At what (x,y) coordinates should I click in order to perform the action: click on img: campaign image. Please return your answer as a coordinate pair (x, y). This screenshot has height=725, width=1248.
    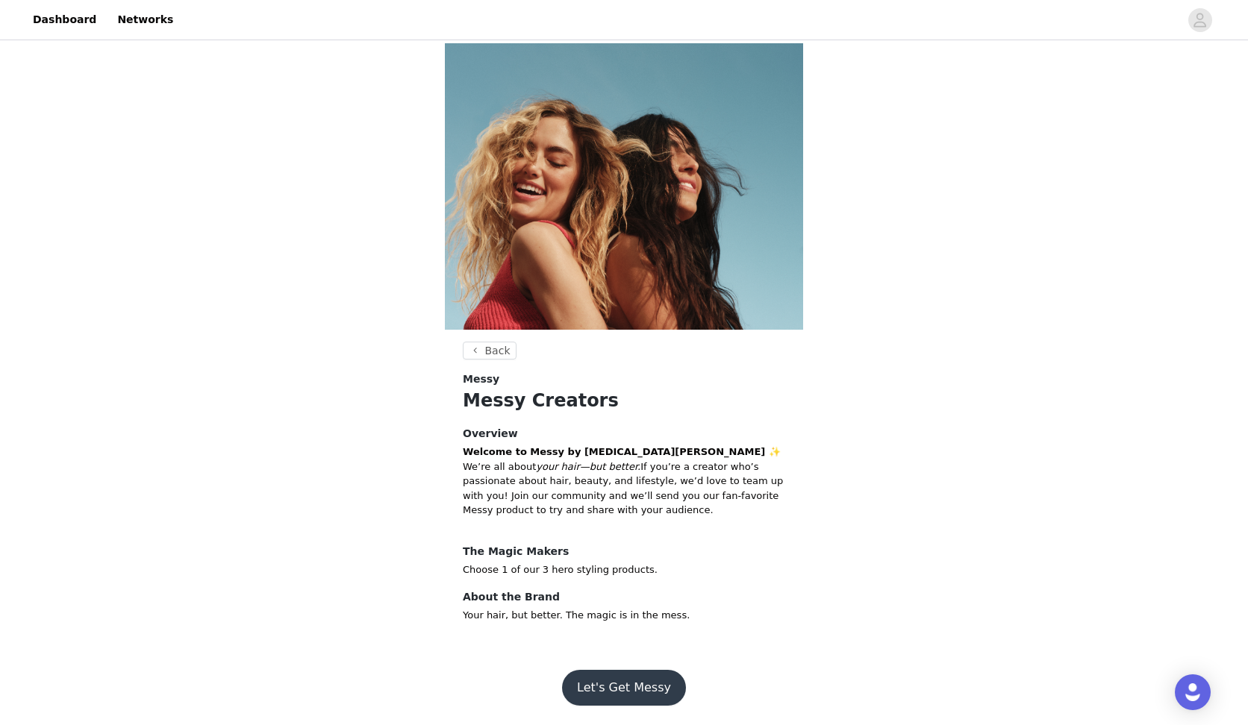
    Looking at the image, I should click on (624, 187).